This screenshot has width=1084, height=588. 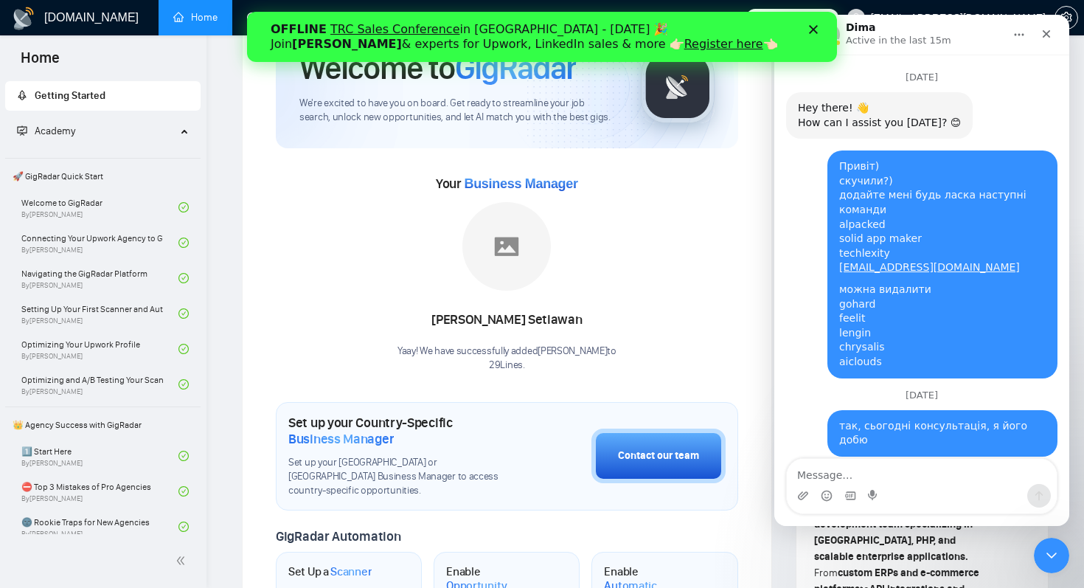 What do you see at coordinates (245, 20) in the screenshot?
I see `button: Home` at bounding box center [245, 20].